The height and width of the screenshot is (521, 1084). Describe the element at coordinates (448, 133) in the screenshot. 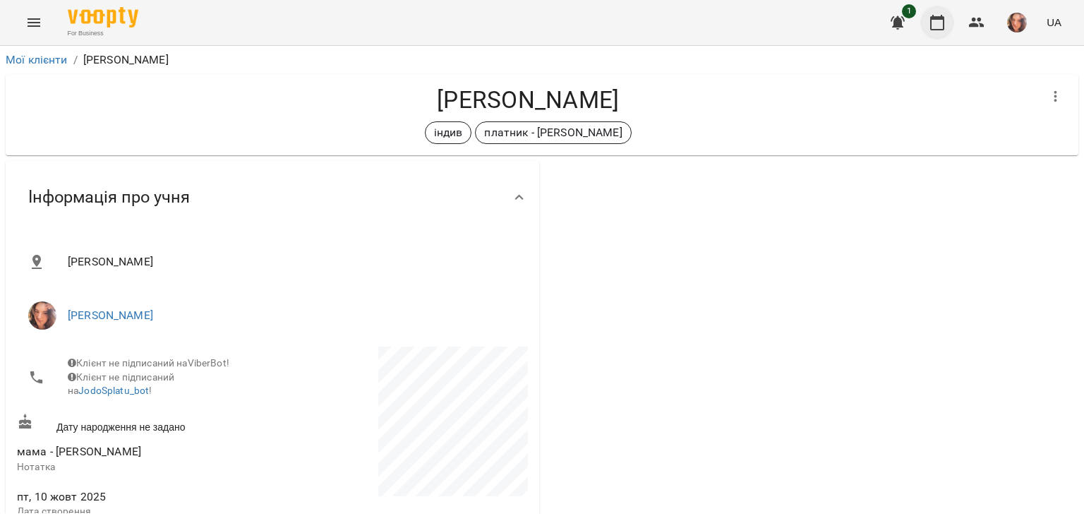

I see `div: індив` at that location.